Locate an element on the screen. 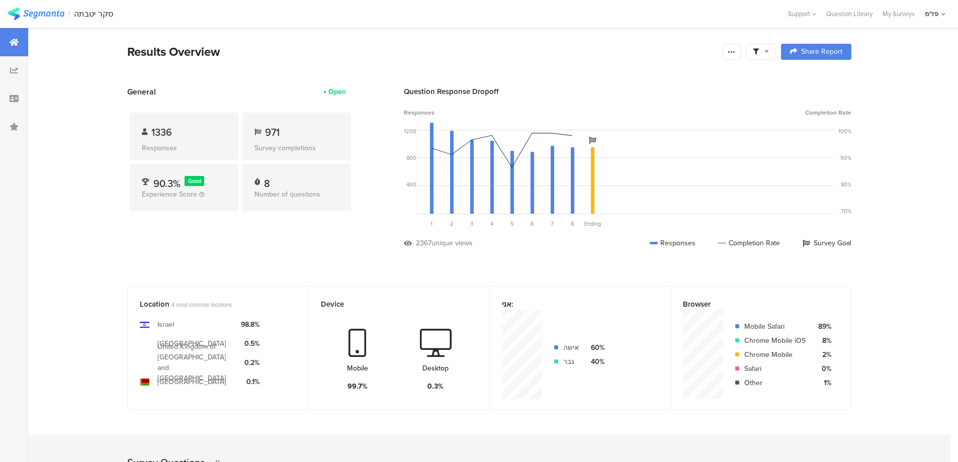 The width and height of the screenshot is (958, 462). div: 0.5% is located at coordinates (250, 344).